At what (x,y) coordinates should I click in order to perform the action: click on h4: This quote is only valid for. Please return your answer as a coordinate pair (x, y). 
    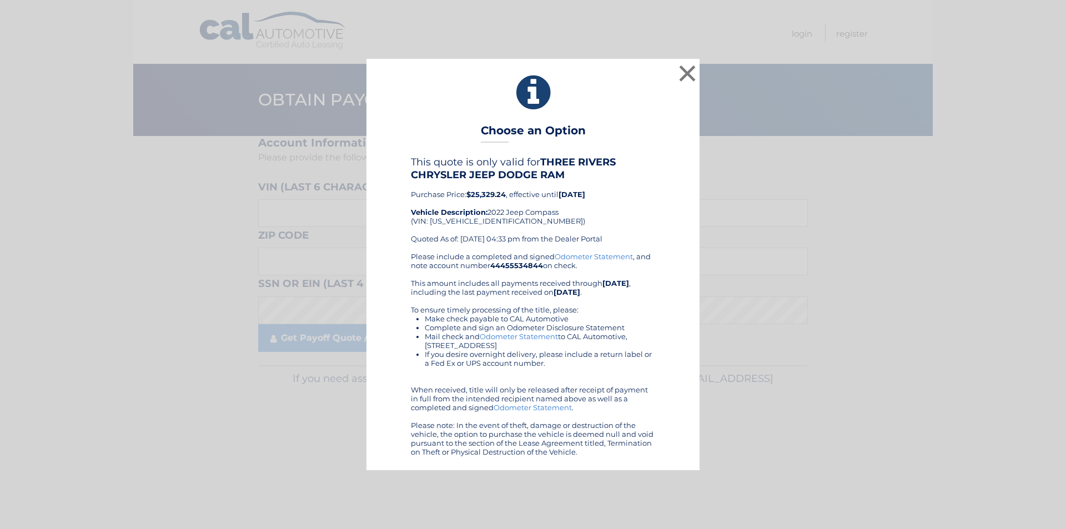
    Looking at the image, I should click on (533, 168).